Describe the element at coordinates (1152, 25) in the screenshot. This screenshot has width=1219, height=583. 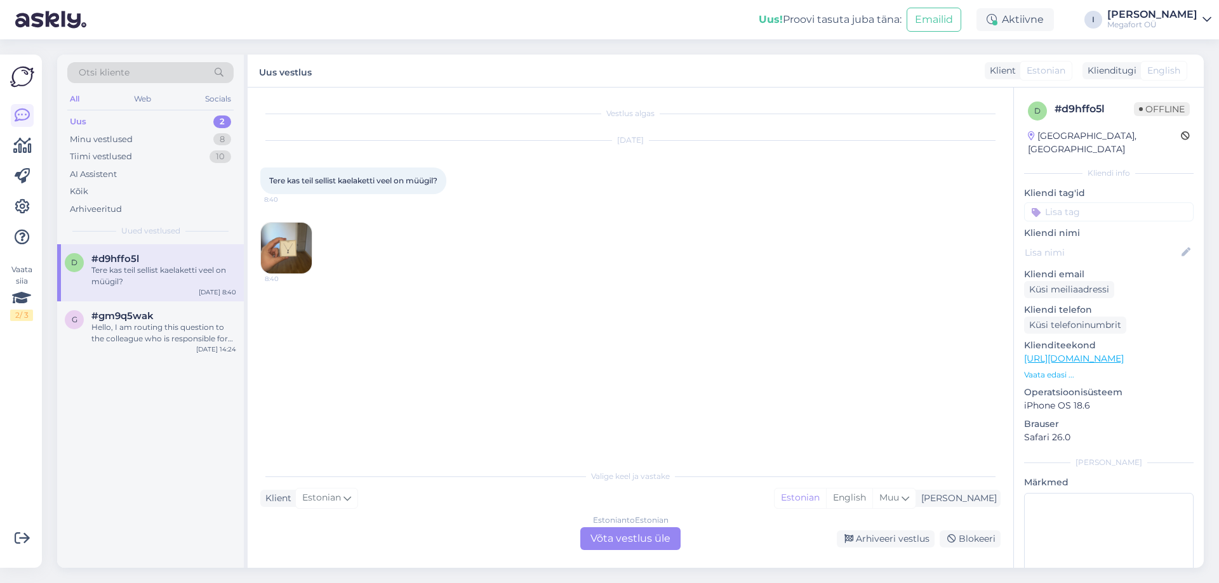
I see `div: Megafort OÜ` at that location.